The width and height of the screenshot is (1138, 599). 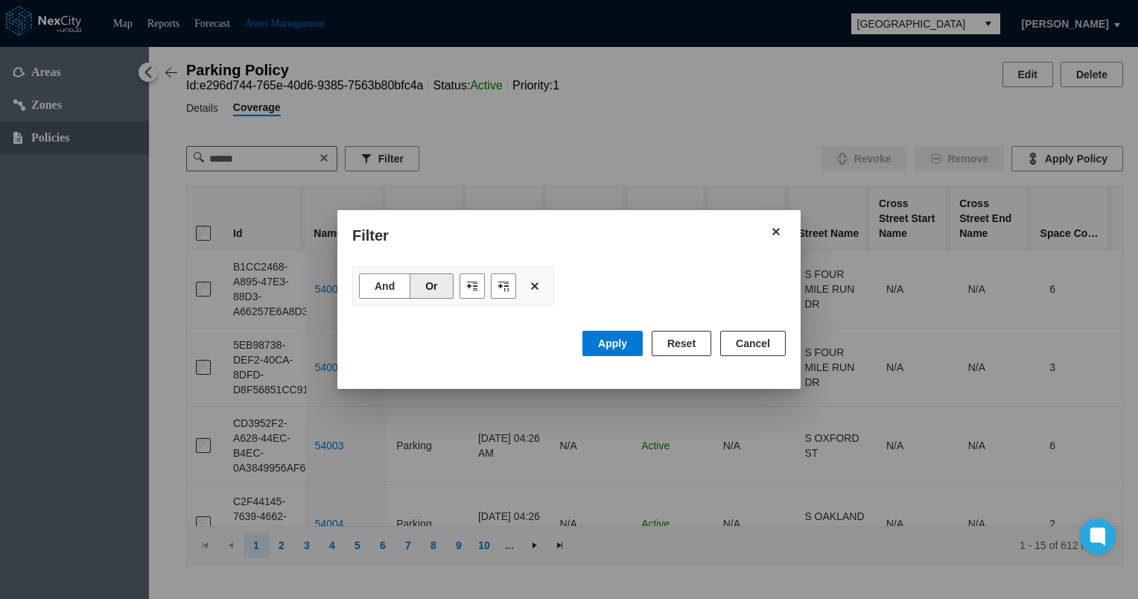 What do you see at coordinates (431, 286) in the screenshot?
I see `span: Or` at bounding box center [431, 286].